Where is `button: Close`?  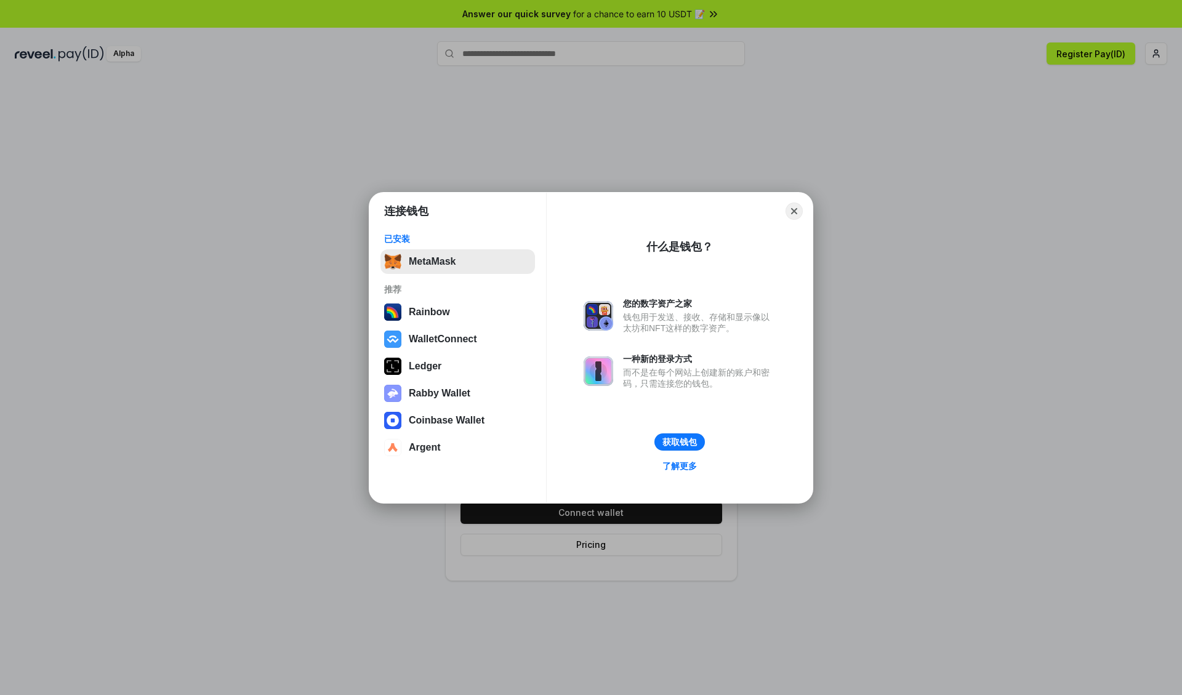
button: Close is located at coordinates (794, 211).